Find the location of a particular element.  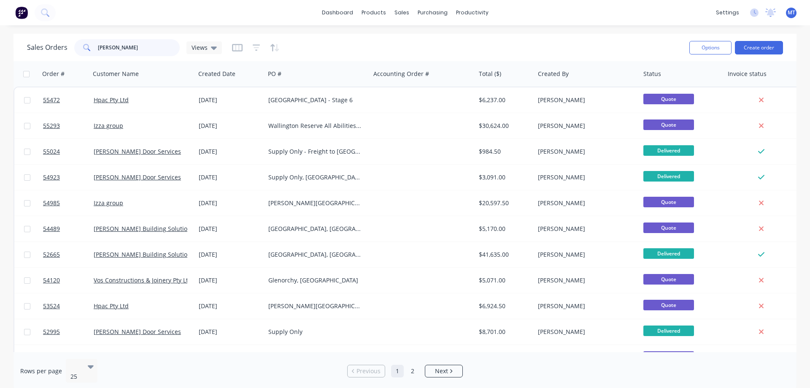

div: Invoice status is located at coordinates (747, 74).